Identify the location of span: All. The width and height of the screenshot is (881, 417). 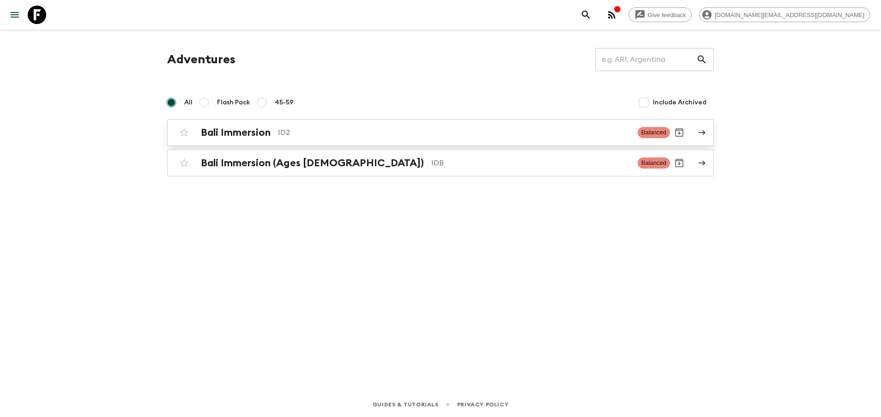
(188, 103).